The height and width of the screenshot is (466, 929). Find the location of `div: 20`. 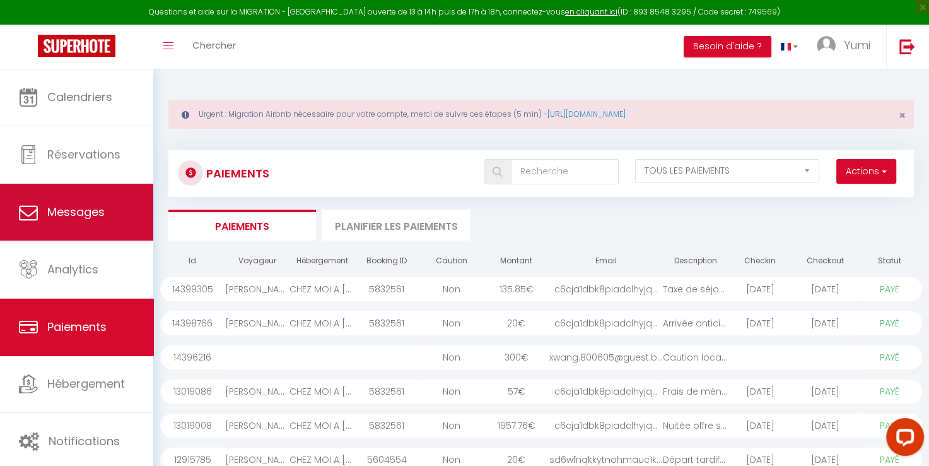

div: 20 is located at coordinates (516, 323).